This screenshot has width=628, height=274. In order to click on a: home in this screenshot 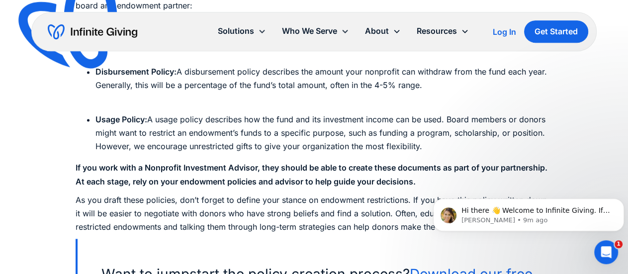, I will do `click(93, 32)`.